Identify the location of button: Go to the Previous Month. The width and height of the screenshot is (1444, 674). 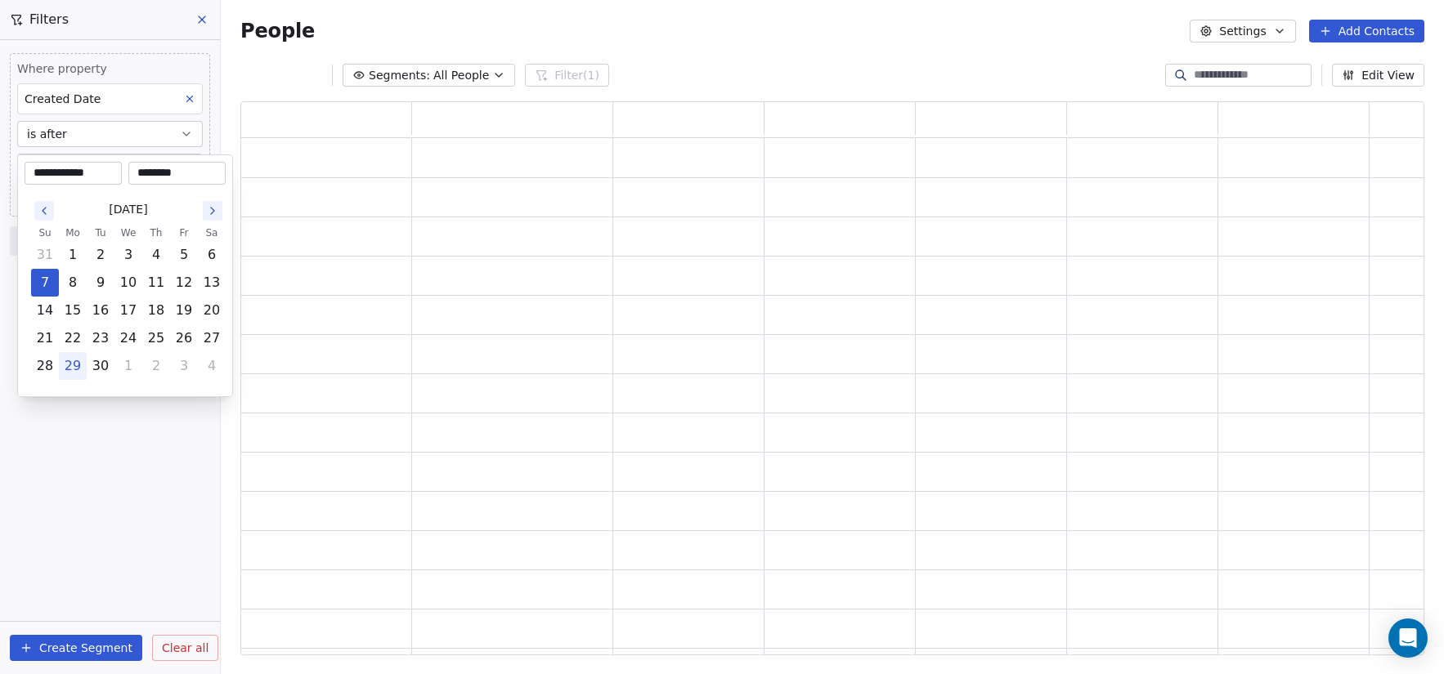
(44, 211).